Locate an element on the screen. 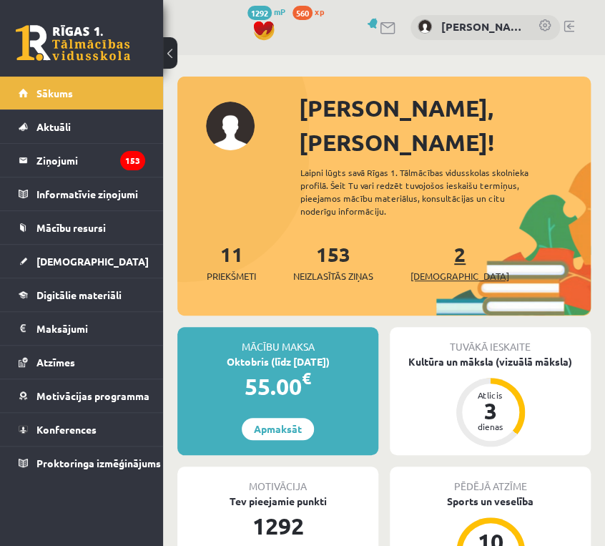  span: Konferences is located at coordinates (67, 429).